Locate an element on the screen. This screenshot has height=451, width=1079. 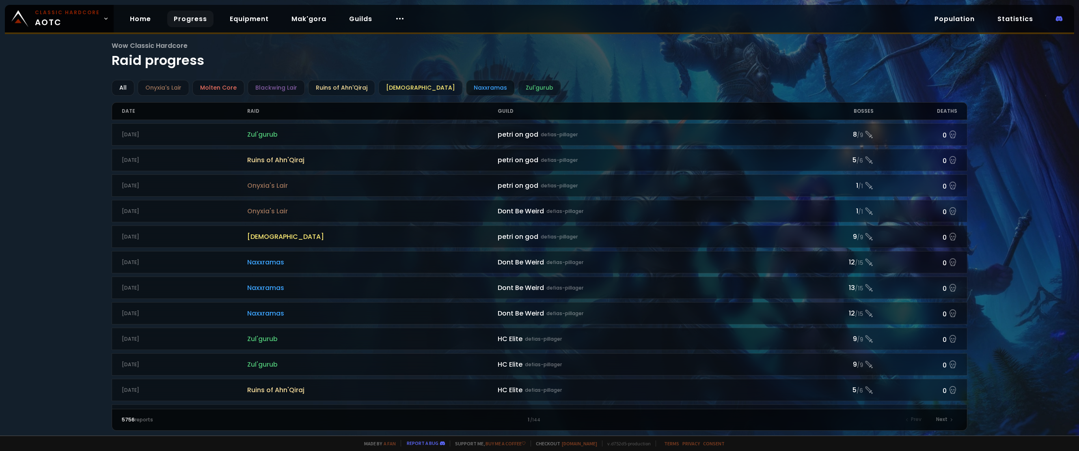
a: Statistics is located at coordinates (1015, 19).